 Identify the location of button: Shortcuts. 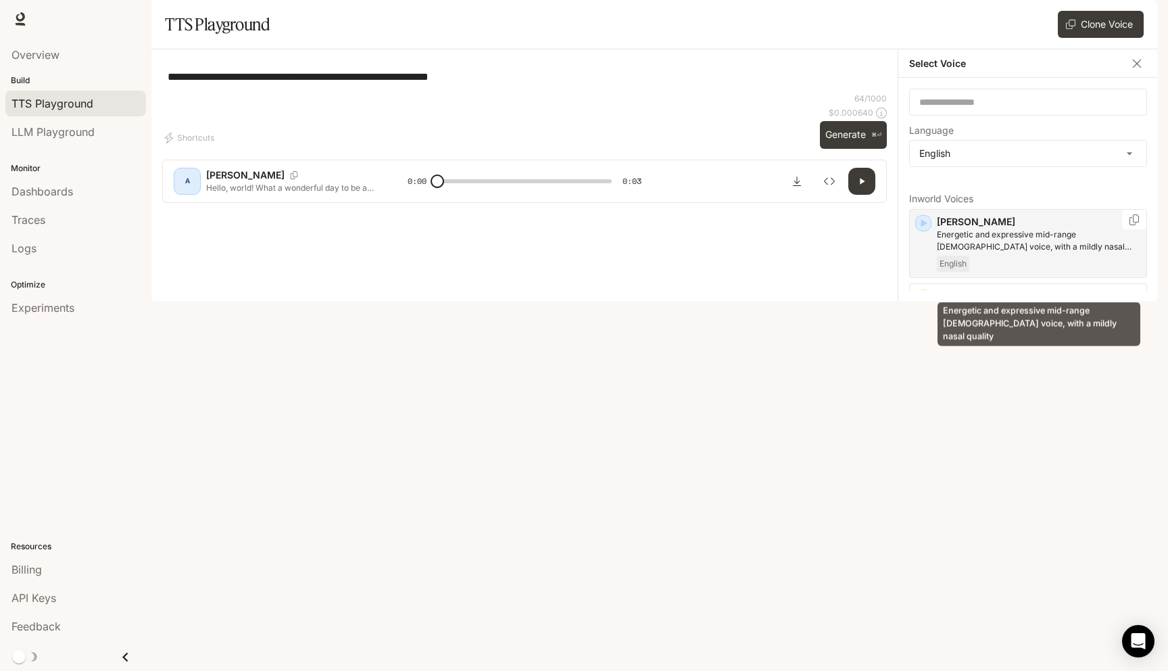
(191, 138).